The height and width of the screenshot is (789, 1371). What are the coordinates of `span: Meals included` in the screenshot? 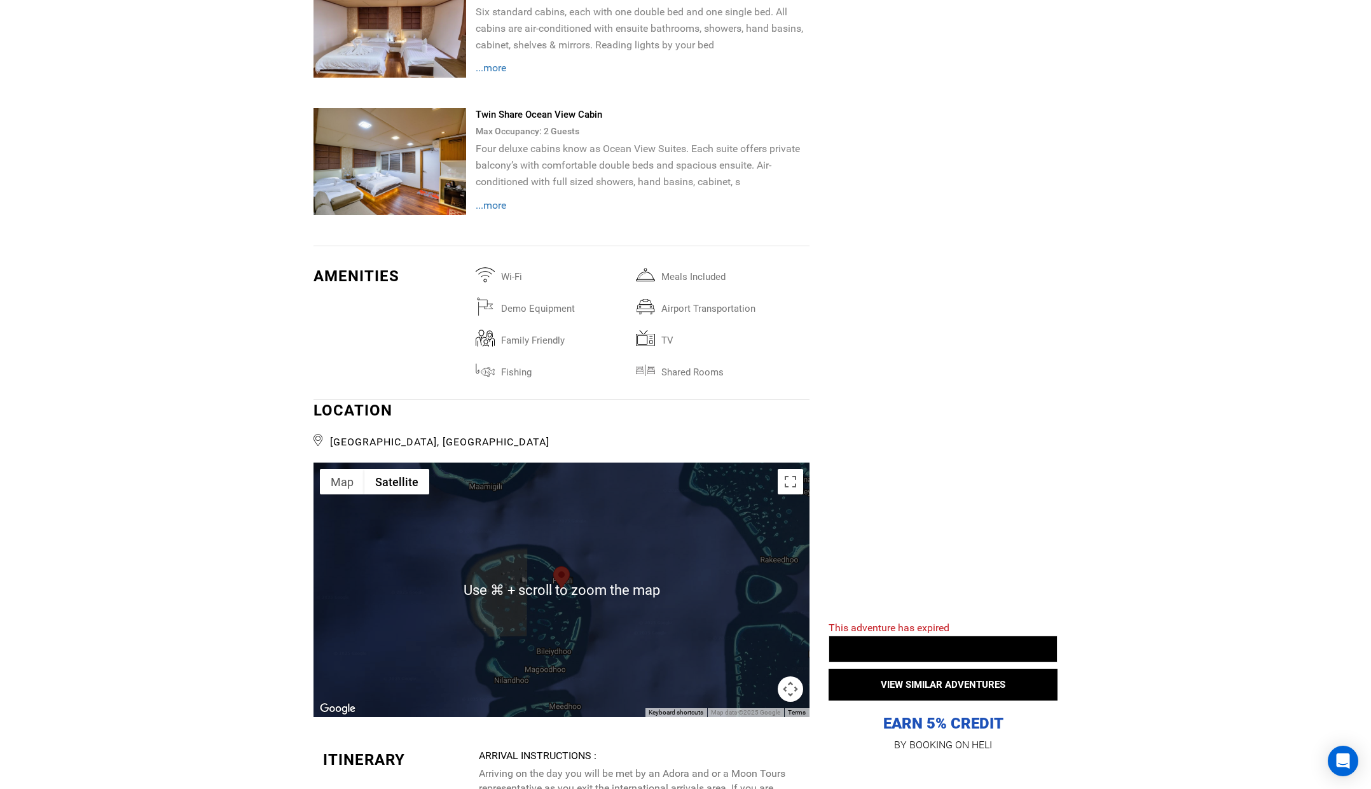 It's located at (726, 274).